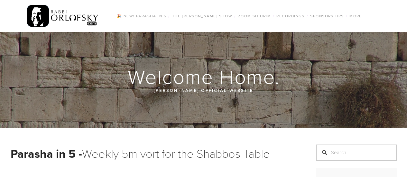 This screenshot has height=177, width=407. I want to click on input: Search, so click(356, 153).